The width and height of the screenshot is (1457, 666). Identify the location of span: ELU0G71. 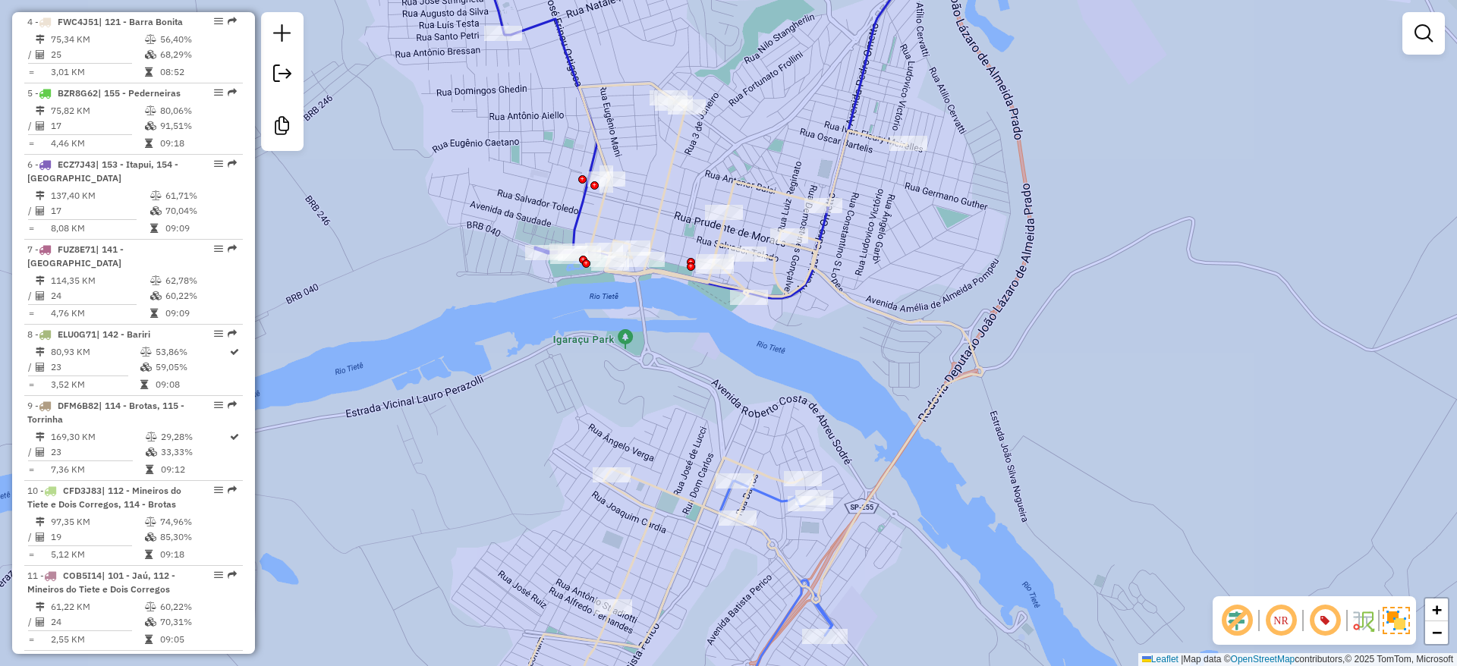
(77, 334).